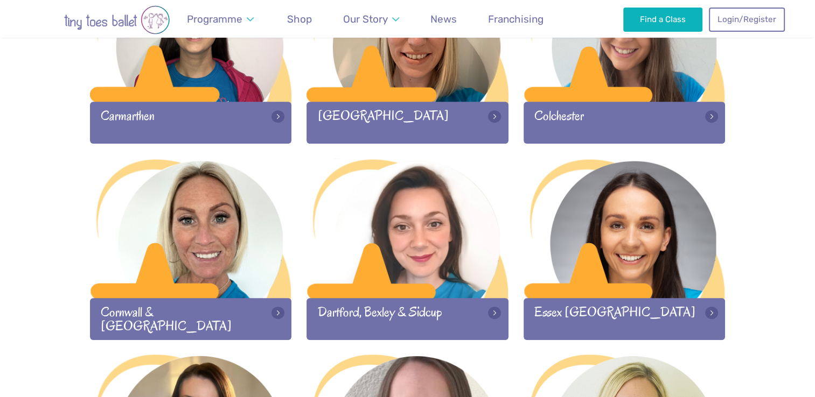  What do you see at coordinates (407, 319) in the screenshot?
I see `div: Dartford, Bexley & Sidcup` at bounding box center [407, 319].